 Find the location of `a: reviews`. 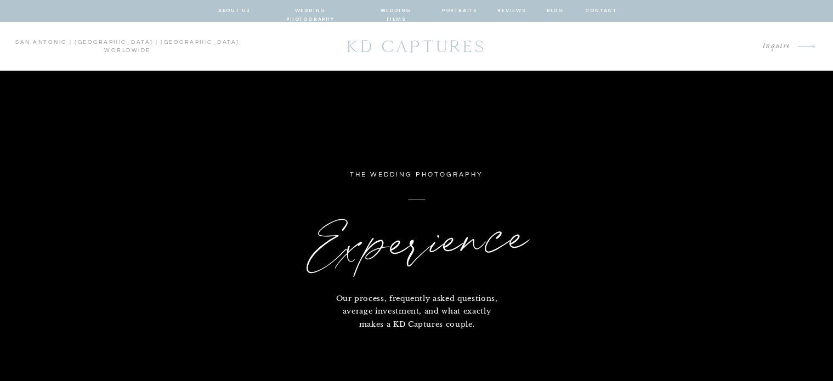

a: reviews is located at coordinates (512, 11).